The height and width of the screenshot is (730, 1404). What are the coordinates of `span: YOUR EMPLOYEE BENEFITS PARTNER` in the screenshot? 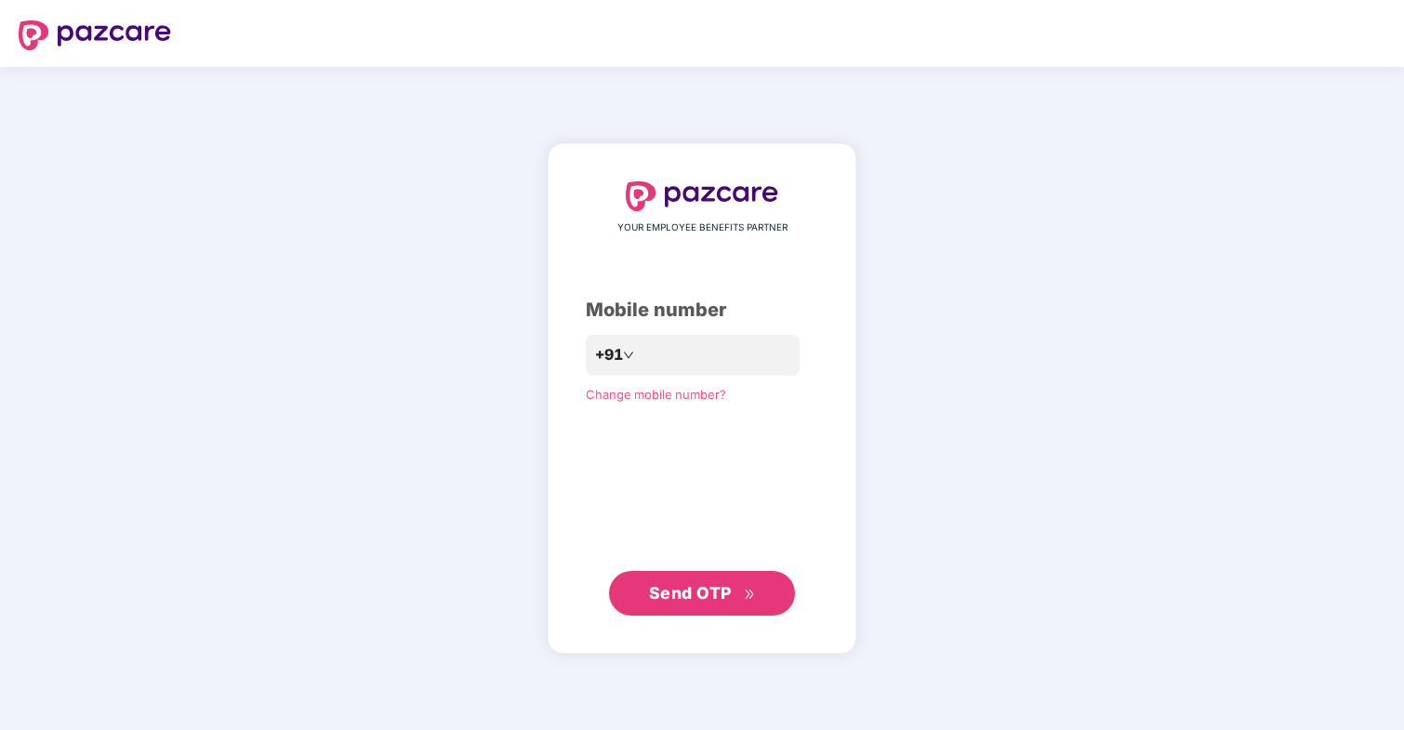 It's located at (702, 228).